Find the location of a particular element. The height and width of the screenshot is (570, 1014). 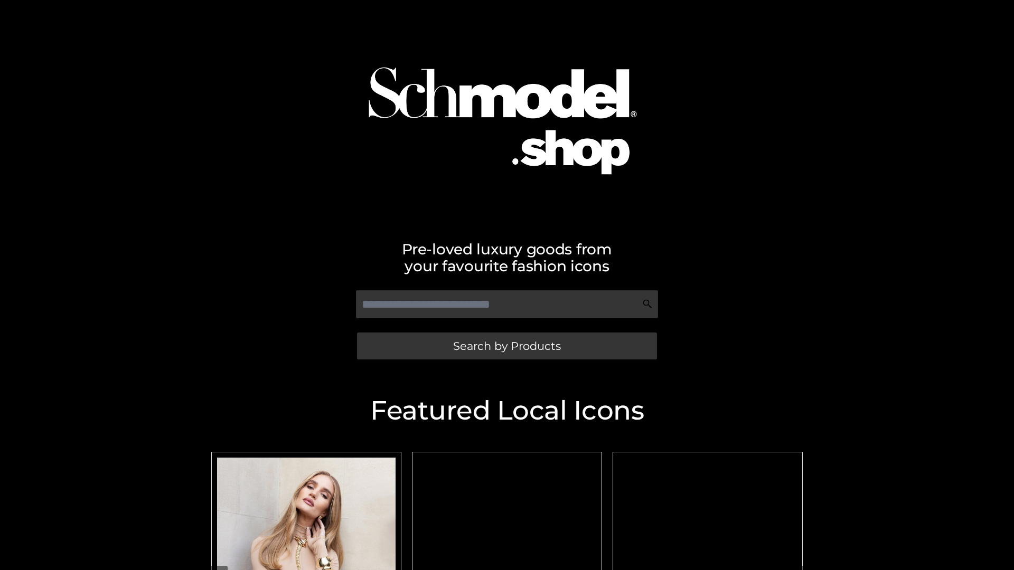

h2: Featured Local Icons​ is located at coordinates (507, 411).